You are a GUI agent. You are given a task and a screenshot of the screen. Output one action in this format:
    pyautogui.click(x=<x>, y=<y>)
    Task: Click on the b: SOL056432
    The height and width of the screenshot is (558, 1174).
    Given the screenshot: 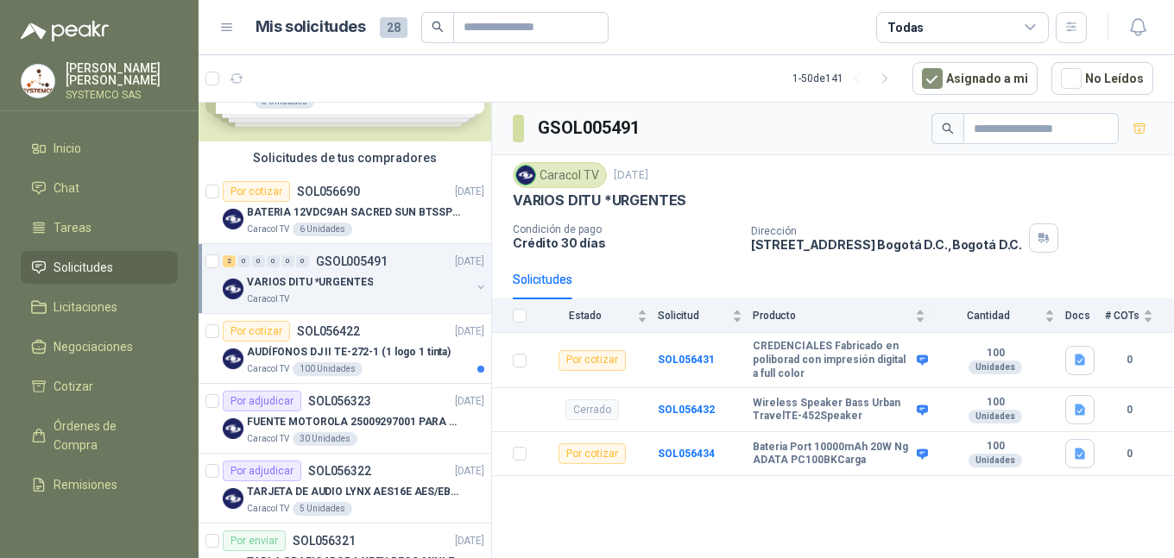 What is the action you would take?
    pyautogui.click(x=686, y=410)
    